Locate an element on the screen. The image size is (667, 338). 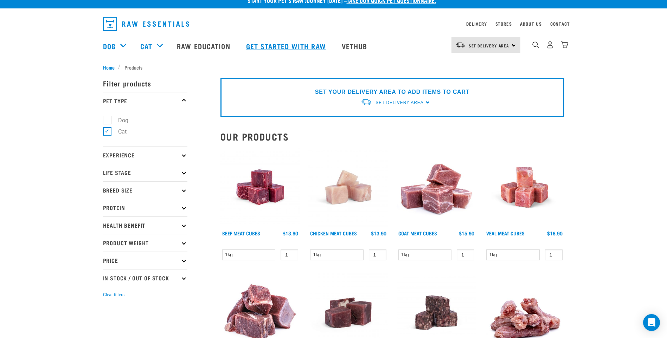
p: SET YOUR DELIVERY AREA TO ADD ITEMS TO CART is located at coordinates (392, 92).